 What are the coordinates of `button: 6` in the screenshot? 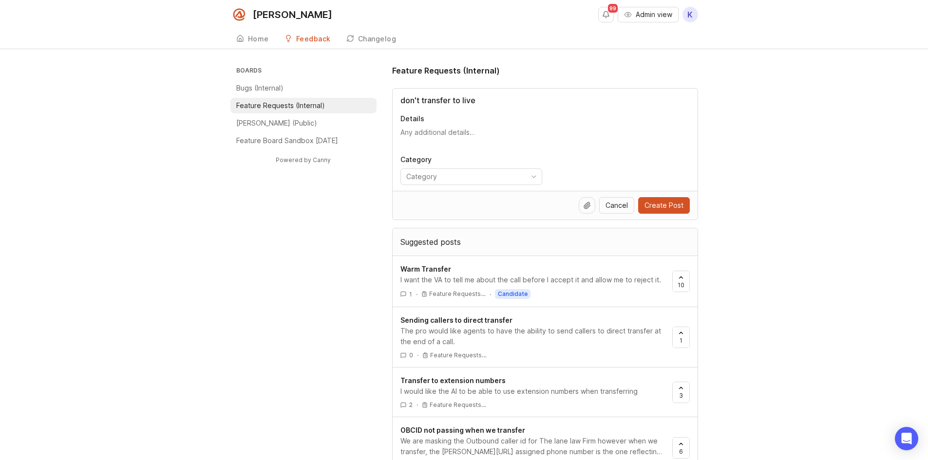 It's located at (681, 448).